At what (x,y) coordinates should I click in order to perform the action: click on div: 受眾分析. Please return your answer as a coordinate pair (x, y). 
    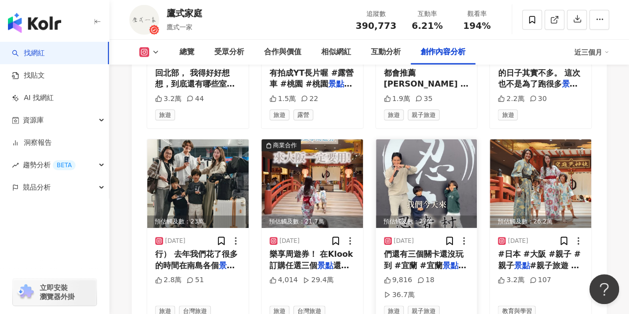
    Looking at the image, I should click on (229, 52).